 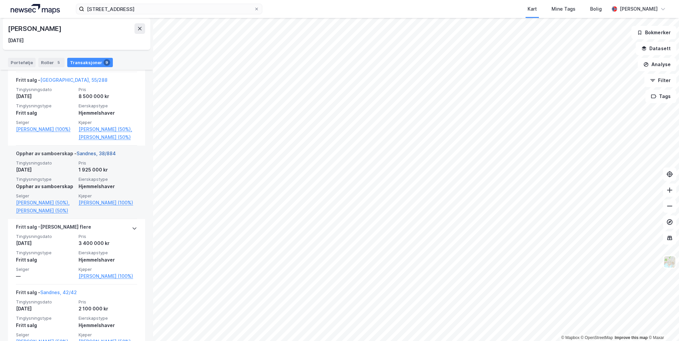 What do you see at coordinates (657, 65) in the screenshot?
I see `button: Analyse` at bounding box center [657, 65].